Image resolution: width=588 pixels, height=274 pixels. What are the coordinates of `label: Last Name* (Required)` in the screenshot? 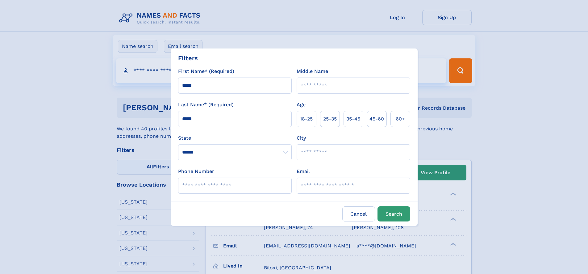 It's located at (206, 105).